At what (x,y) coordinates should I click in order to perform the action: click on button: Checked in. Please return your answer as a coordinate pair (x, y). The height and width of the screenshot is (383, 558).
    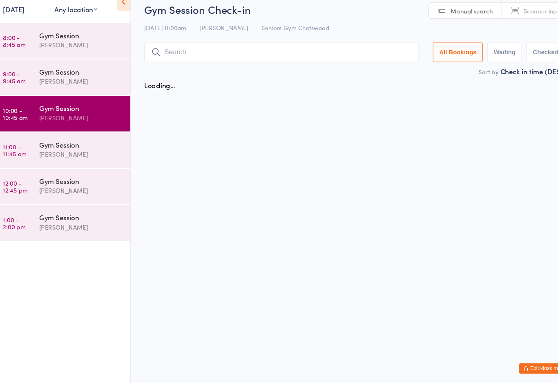
    Looking at the image, I should click on (523, 67).